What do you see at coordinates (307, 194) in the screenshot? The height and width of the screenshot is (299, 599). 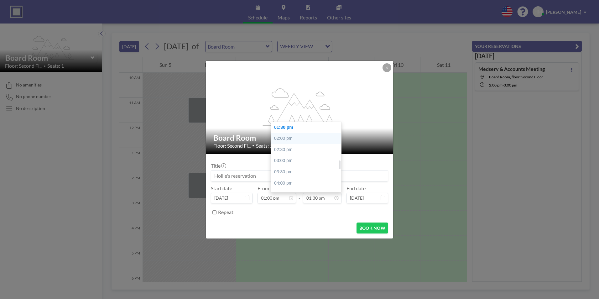 I see `div: 04:30 pm` at bounding box center [307, 194].